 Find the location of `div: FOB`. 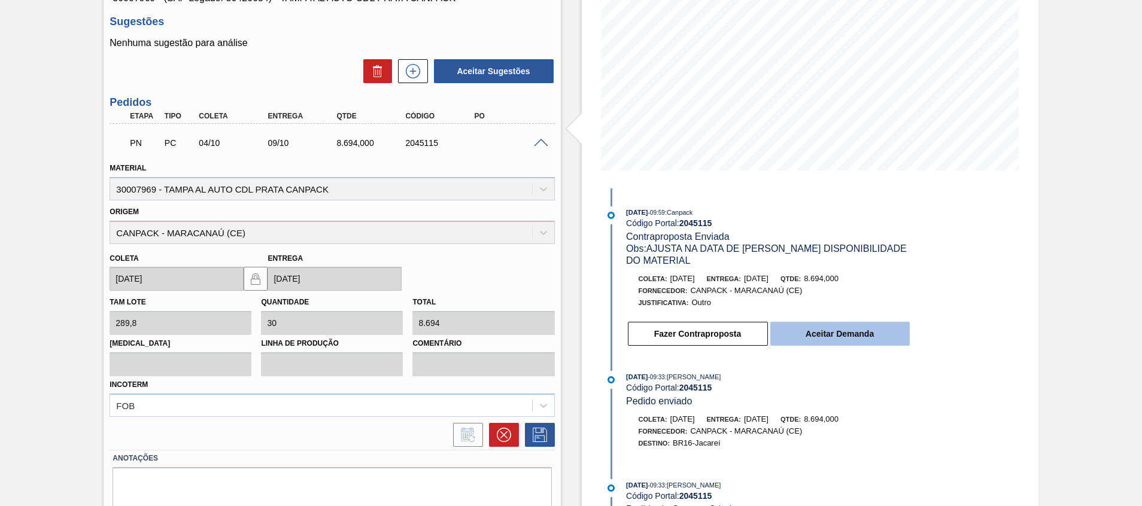

div: FOB is located at coordinates (125, 405).